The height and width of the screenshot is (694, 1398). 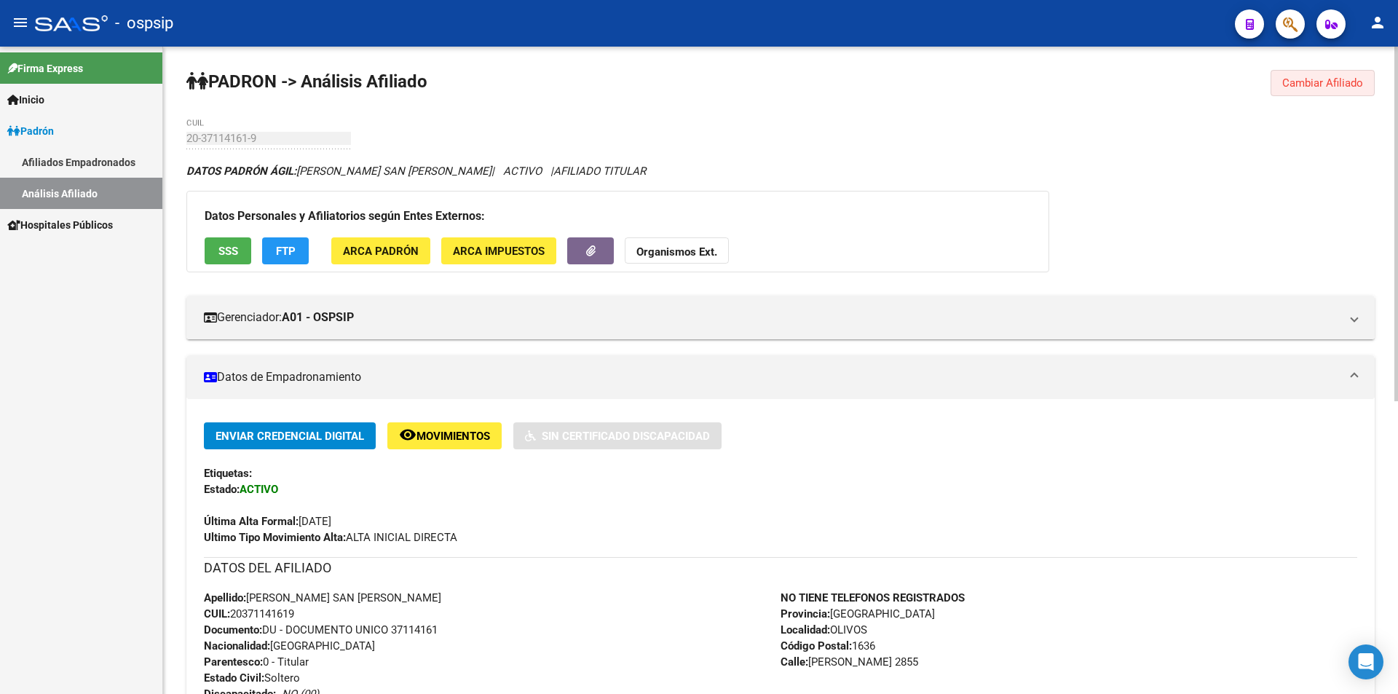 I want to click on strong: Etiquetas:, so click(x=228, y=473).